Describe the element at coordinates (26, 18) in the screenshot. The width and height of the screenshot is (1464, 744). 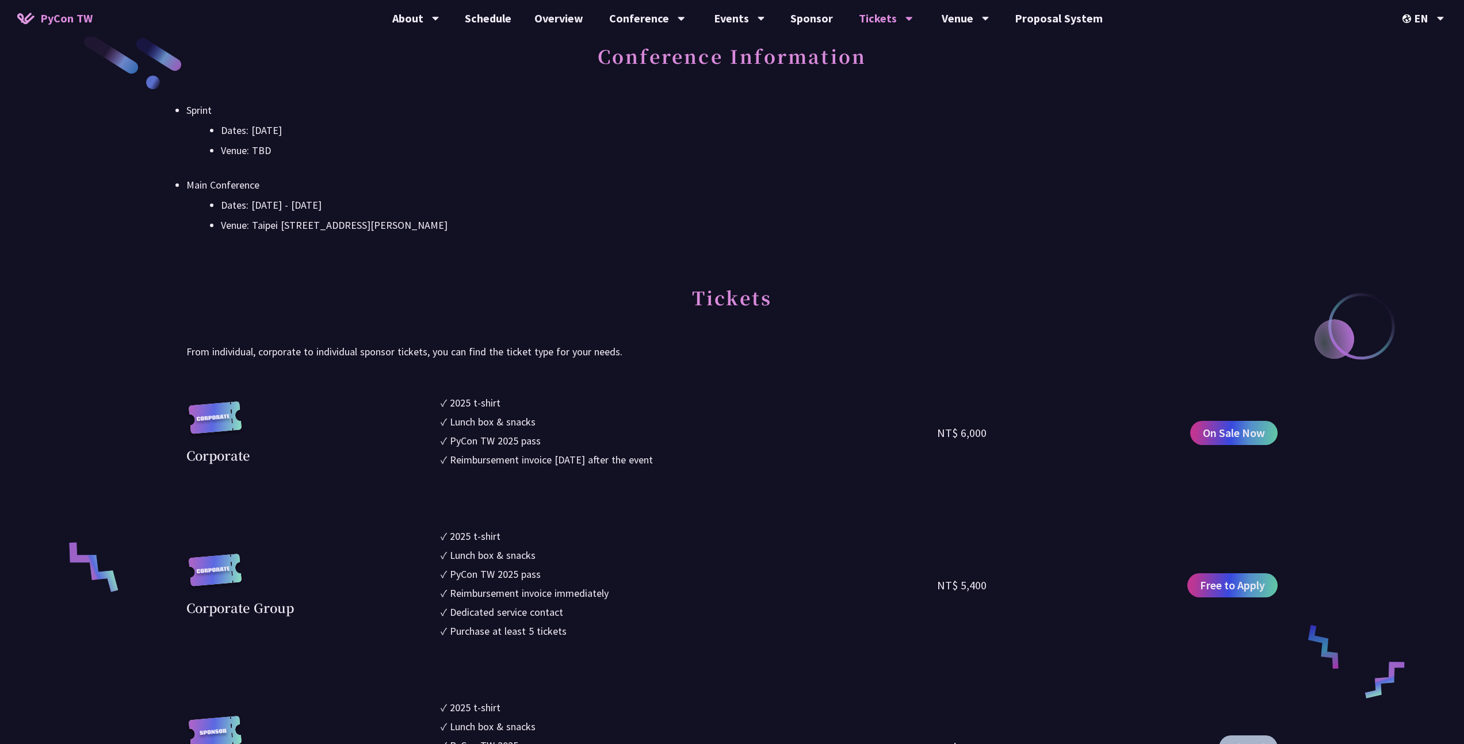
I see `img: Home icon of PyCon TW 2025` at that location.